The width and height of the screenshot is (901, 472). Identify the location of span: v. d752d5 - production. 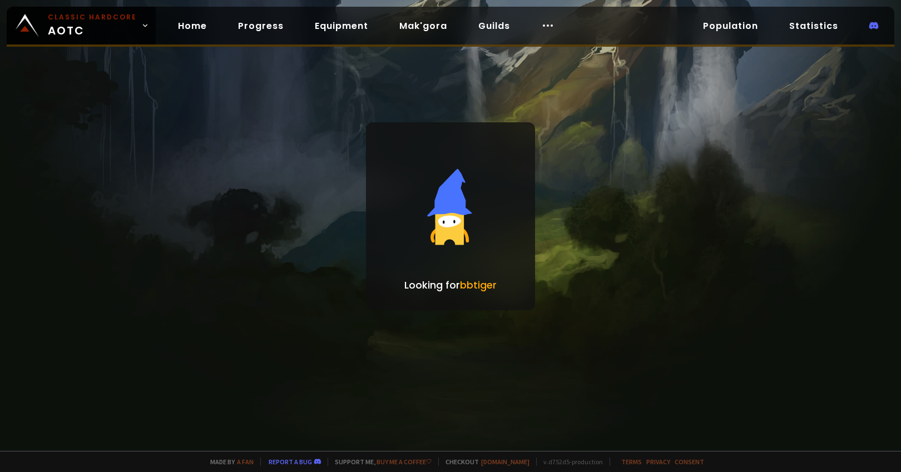
(569, 462).